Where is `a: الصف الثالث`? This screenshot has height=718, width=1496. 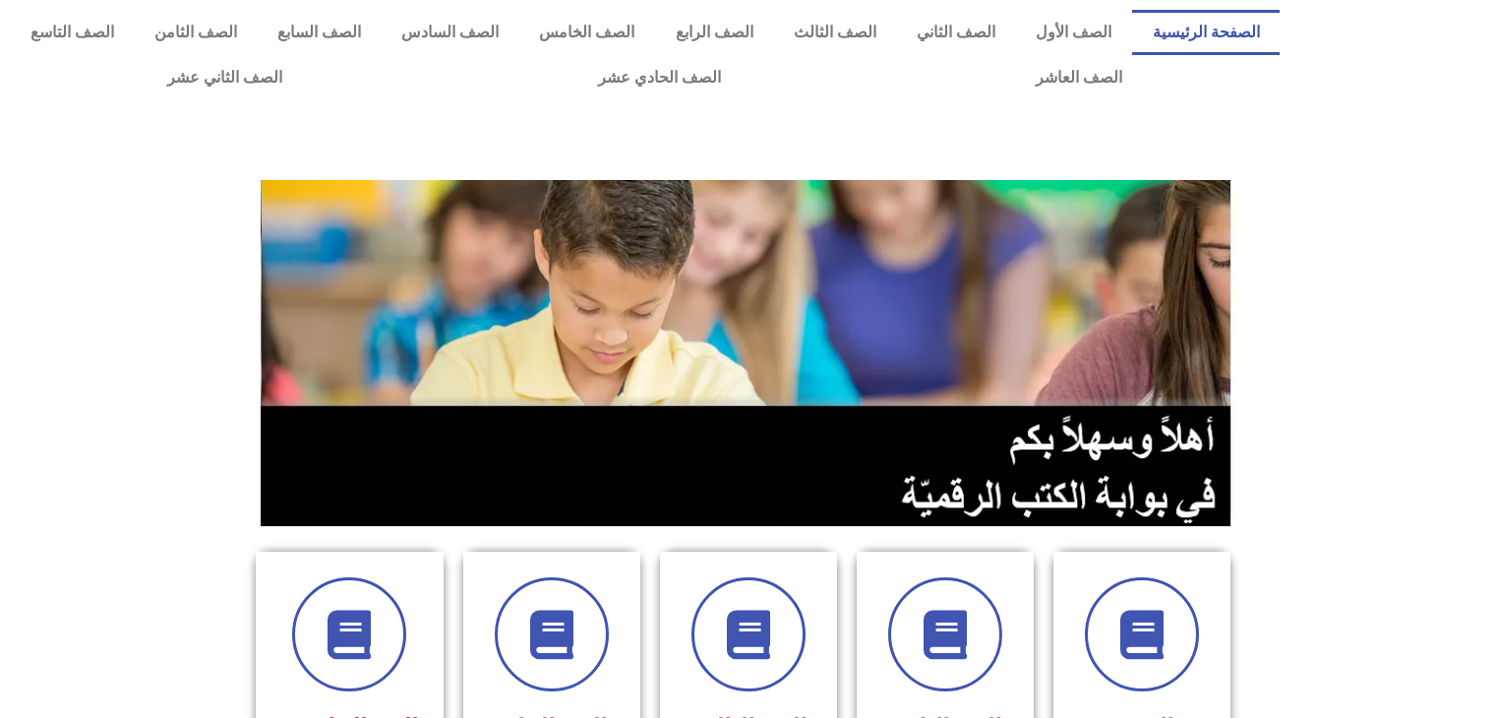
a: الصف الثالث is located at coordinates (834, 32).